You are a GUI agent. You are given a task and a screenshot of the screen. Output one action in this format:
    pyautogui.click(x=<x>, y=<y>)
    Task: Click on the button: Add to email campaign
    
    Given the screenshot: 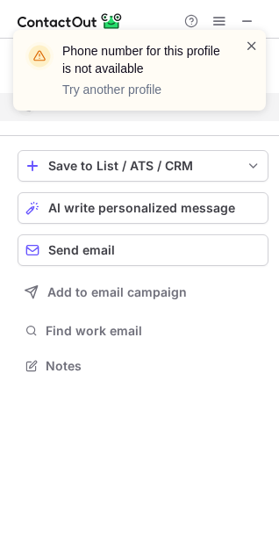 What is the action you would take?
    pyautogui.click(x=143, y=292)
    